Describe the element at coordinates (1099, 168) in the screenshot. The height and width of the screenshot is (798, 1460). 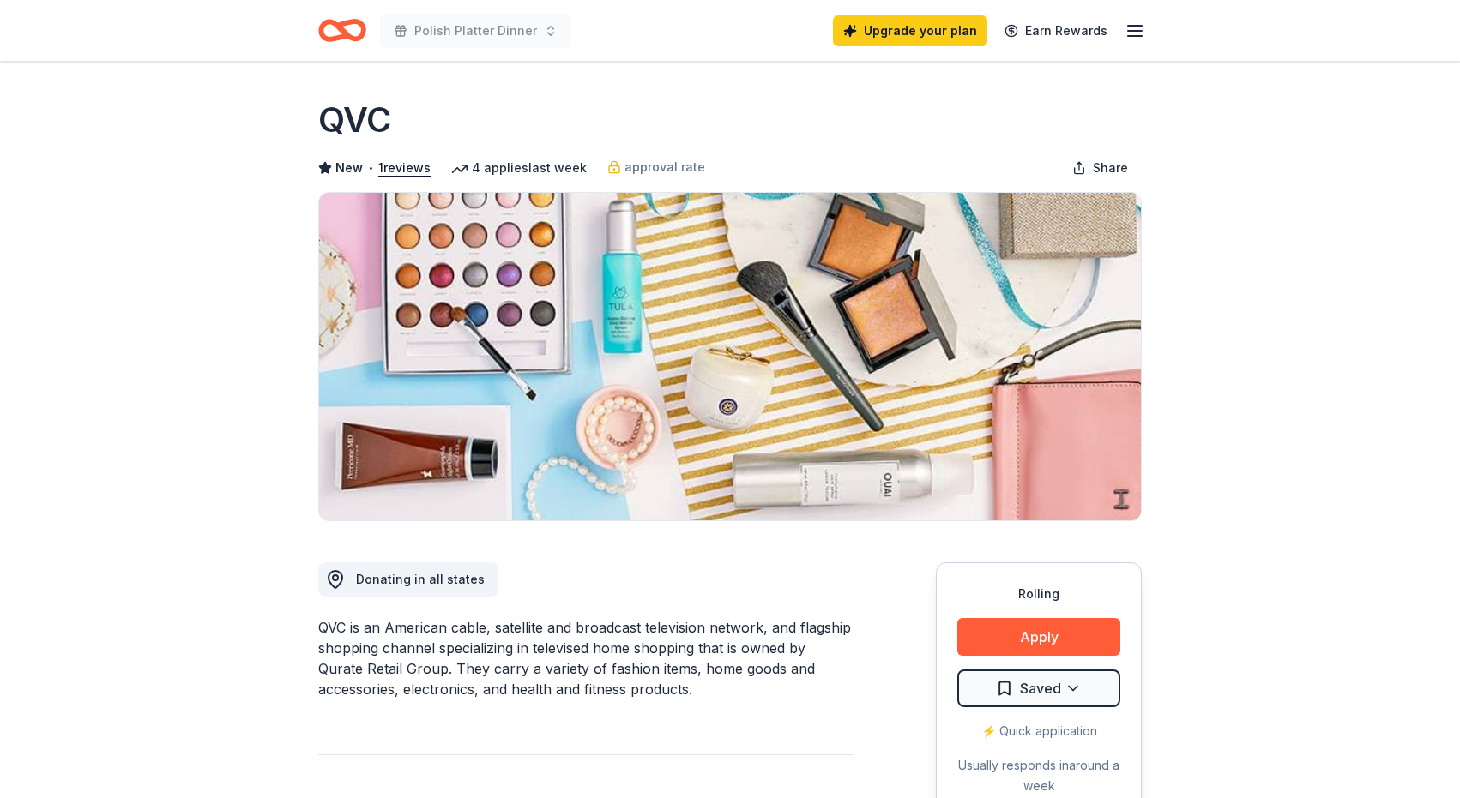
I see `button: Share` at that location.